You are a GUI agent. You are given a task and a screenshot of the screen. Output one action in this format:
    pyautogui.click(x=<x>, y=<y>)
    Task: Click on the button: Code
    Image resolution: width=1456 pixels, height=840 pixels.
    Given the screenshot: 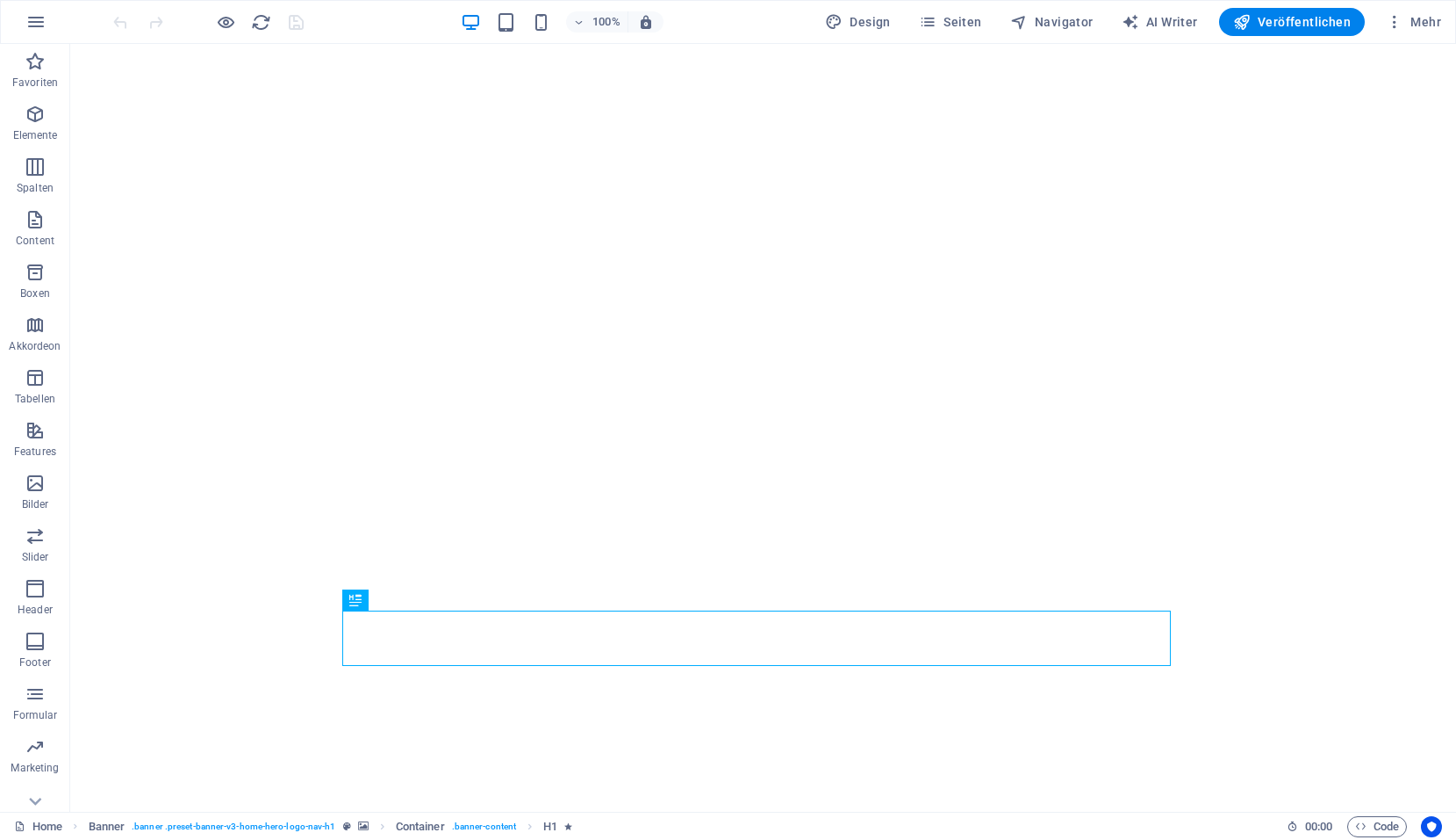 What is the action you would take?
    pyautogui.click(x=1377, y=826)
    